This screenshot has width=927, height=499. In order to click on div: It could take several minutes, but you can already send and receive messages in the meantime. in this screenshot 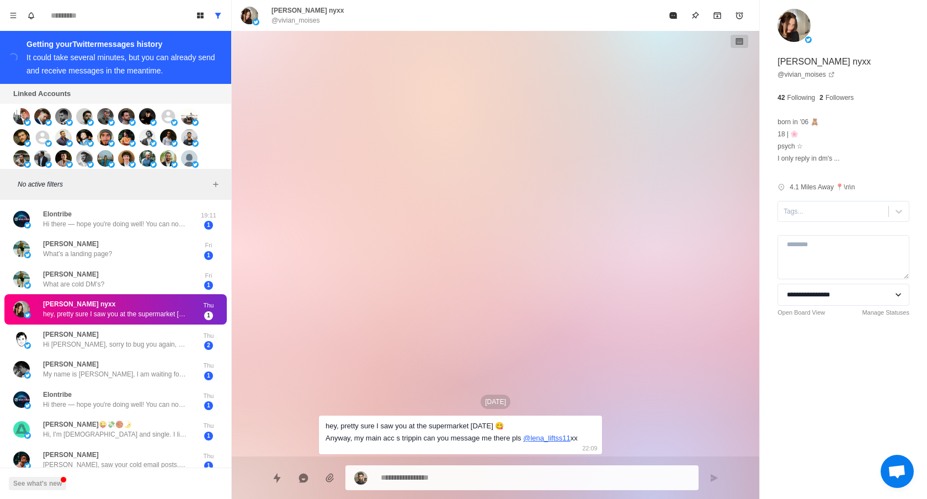, I will do `click(121, 64)`.